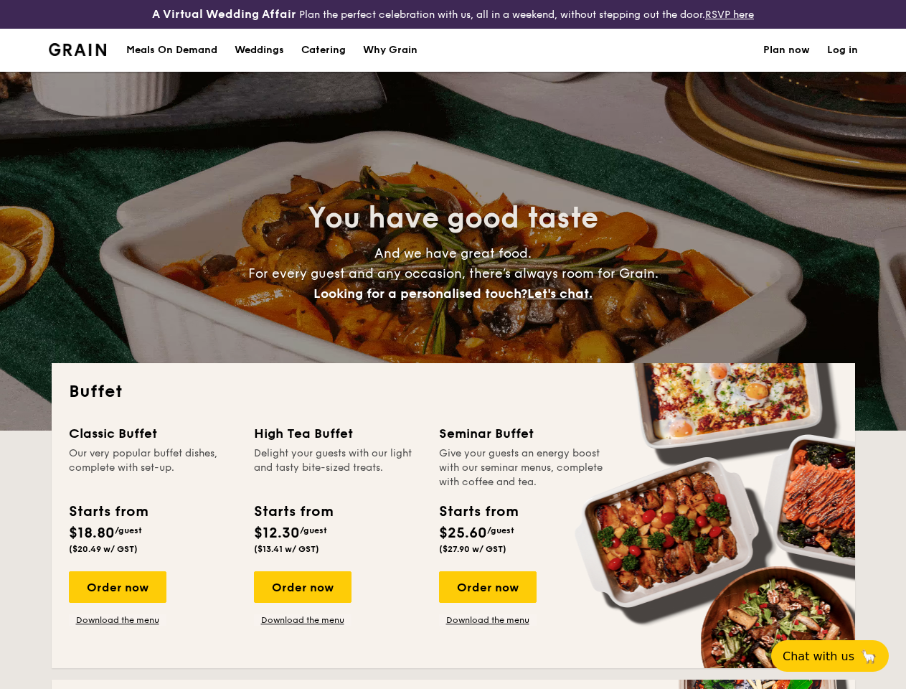  What do you see at coordinates (259, 50) in the screenshot?
I see `div: Weddings` at bounding box center [259, 50].